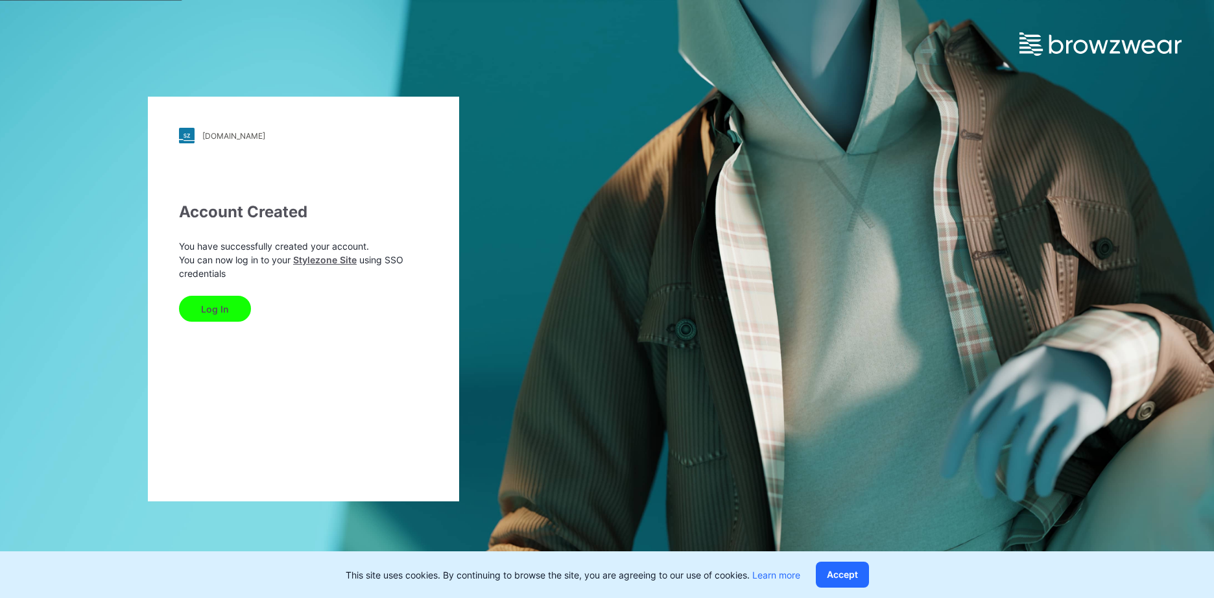  I want to click on p: You can now log in to your using SSO credentials, so click(303, 266).